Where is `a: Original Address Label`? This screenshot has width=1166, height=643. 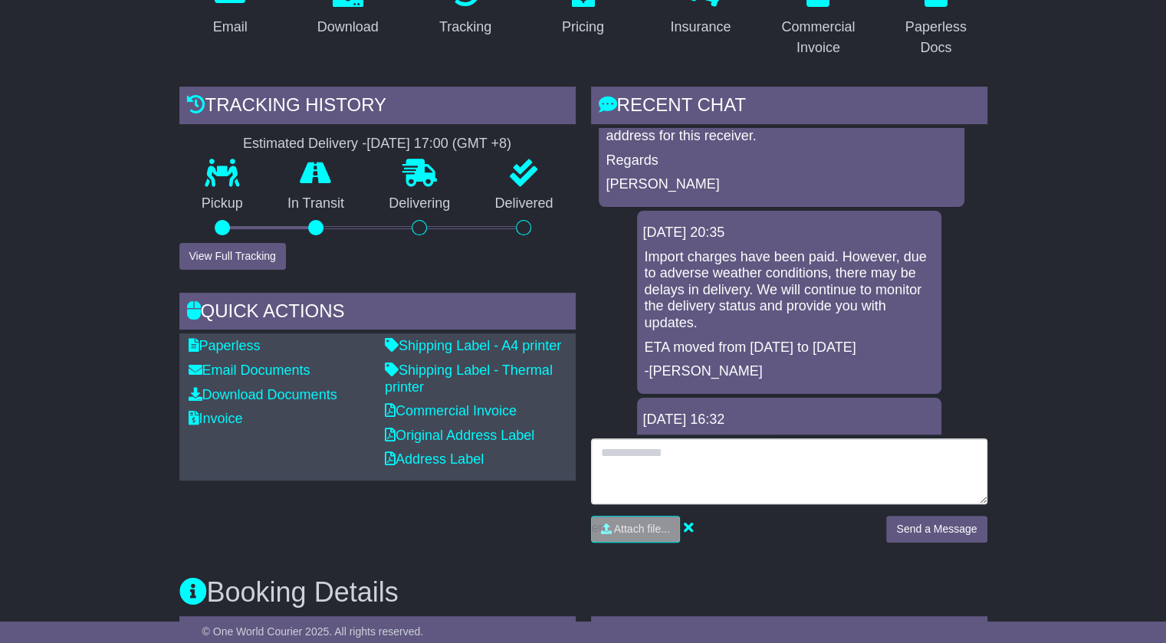 a: Original Address Label is located at coordinates (459, 435).